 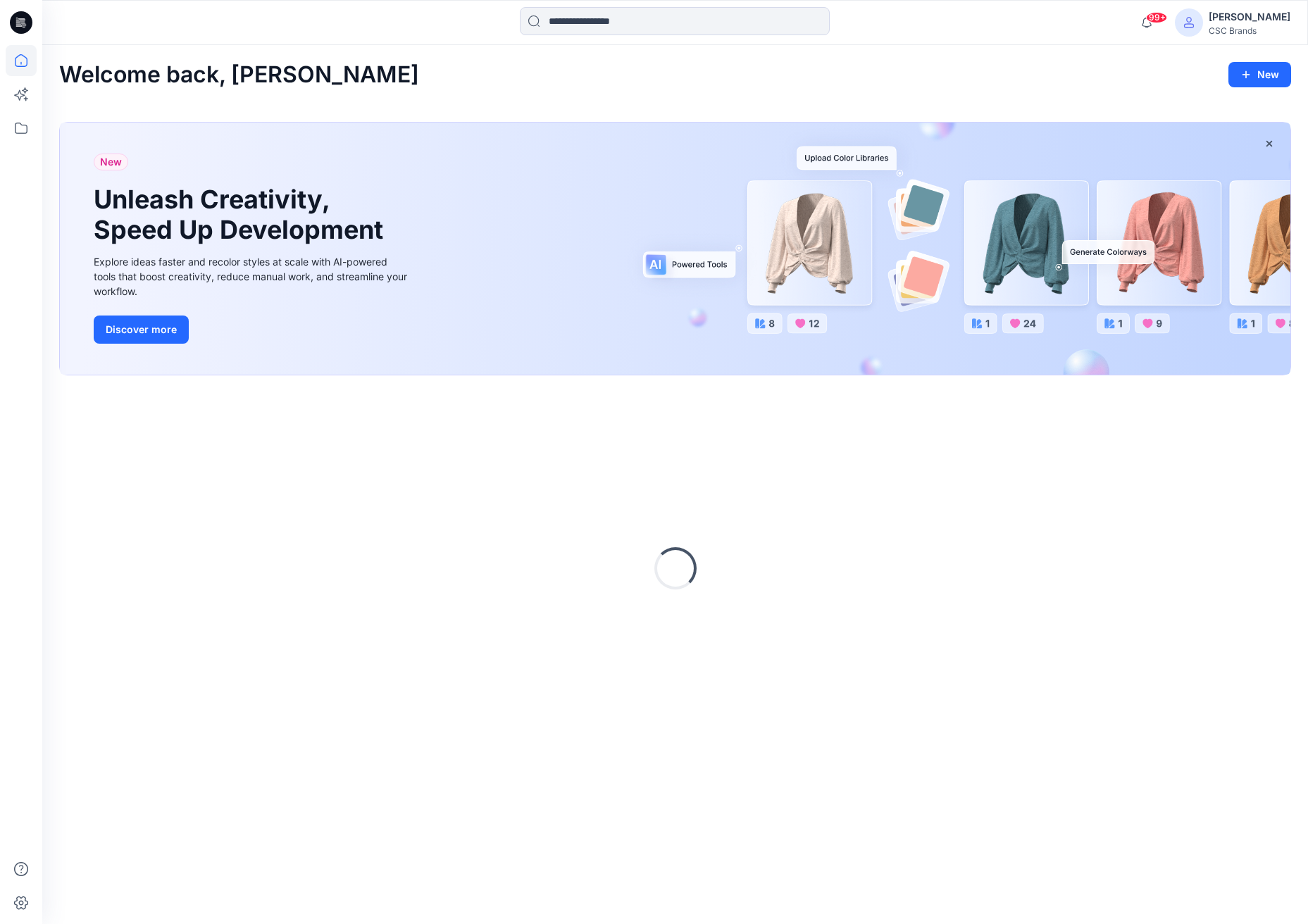 What do you see at coordinates (141, 329) in the screenshot?
I see `button: Discover more` at bounding box center [141, 329].